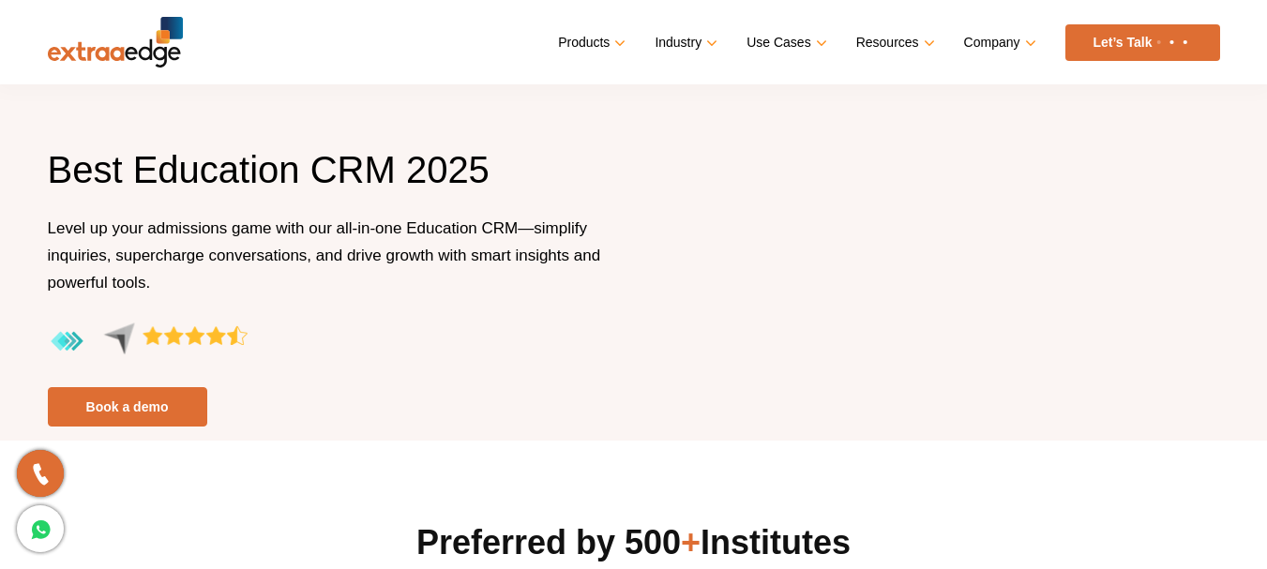 The image size is (1267, 569). What do you see at coordinates (894, 42) in the screenshot?
I see `a: Resources` at bounding box center [894, 42].